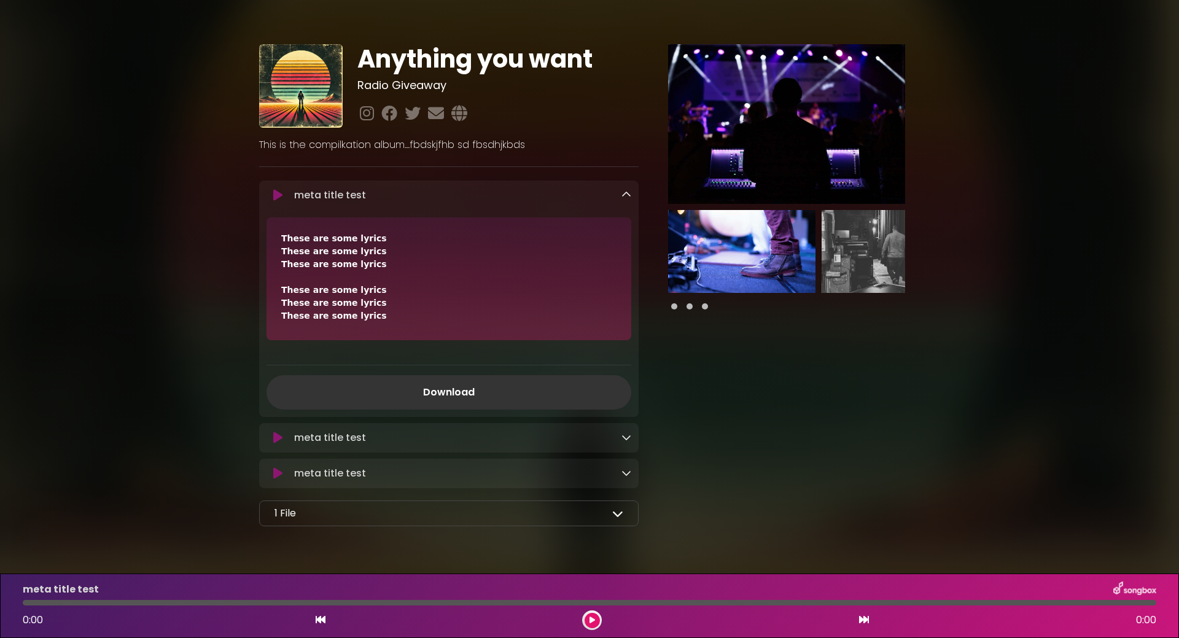  I want to click on div: These are some lyrics These are some lyrics These are some lyrics These are some lyrics These are..., so click(449, 277).